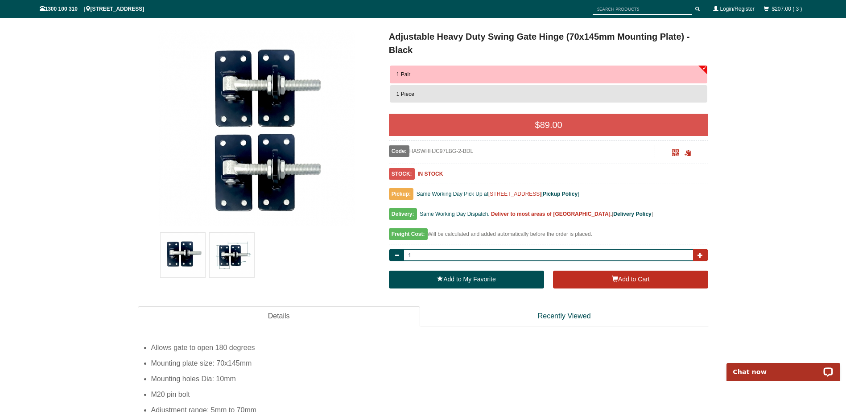  What do you see at coordinates (401, 194) in the screenshot?
I see `span: Pickup:` at bounding box center [401, 194].